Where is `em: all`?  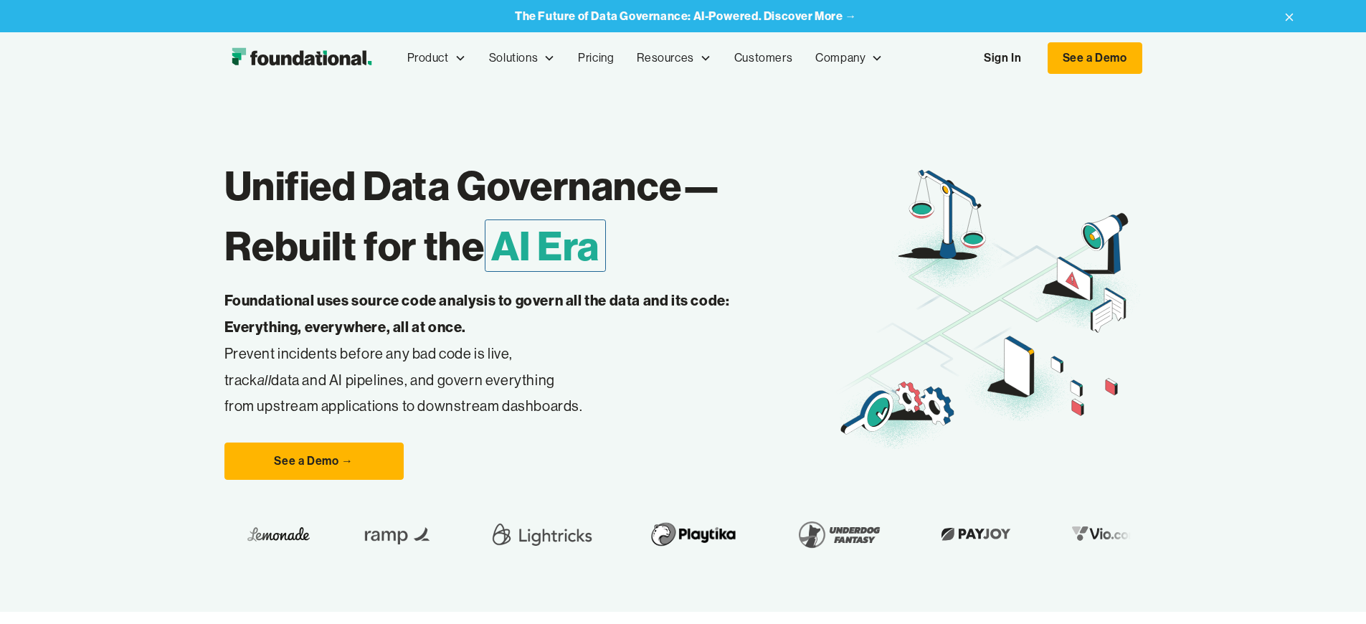 em: all is located at coordinates (265, 379).